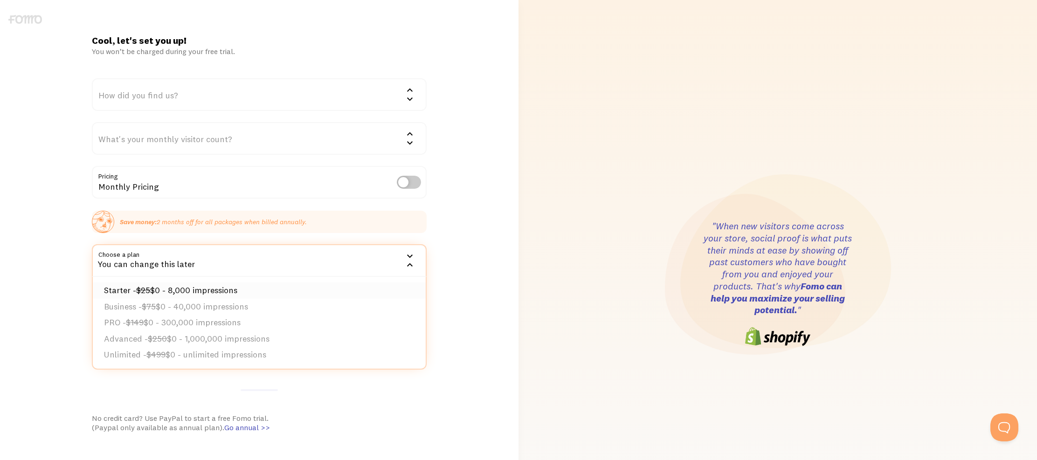 The width and height of the screenshot is (1037, 460). What do you see at coordinates (25, 19) in the screenshot?
I see `img: fomo-logo-gray-b99e0e8ada9f9040e2984d0d95b3b12da0074ffd48d1e5cb62ac37fc77b0b268.svg` at bounding box center [25, 19].